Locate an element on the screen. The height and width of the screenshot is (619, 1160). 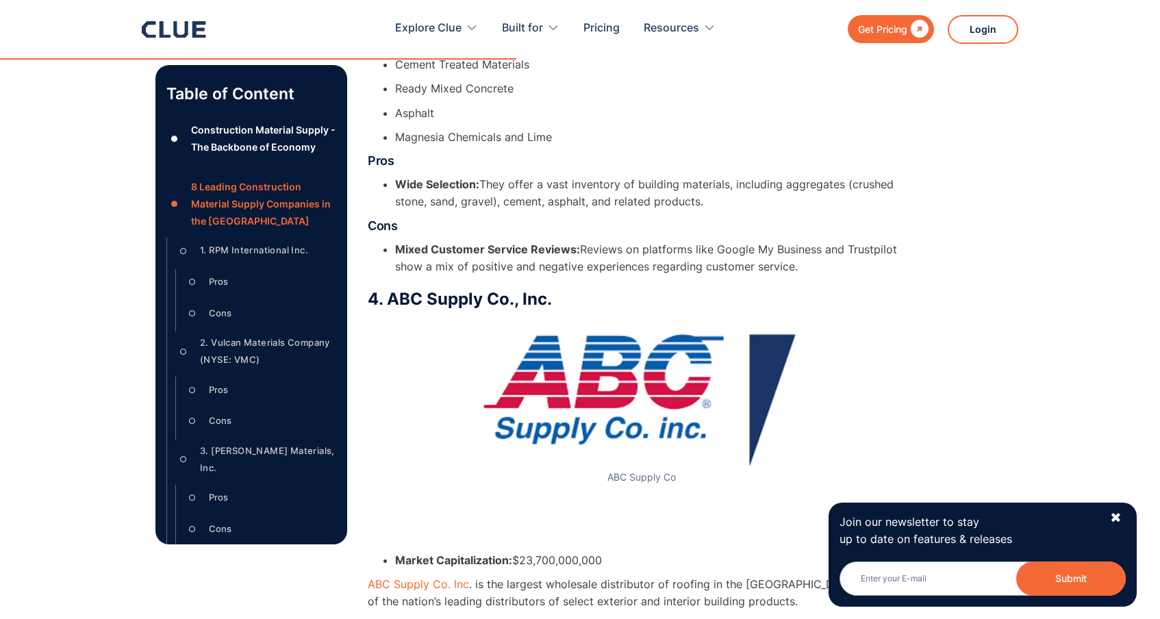
li: Cement Treated Materials is located at coordinates (655, 64).